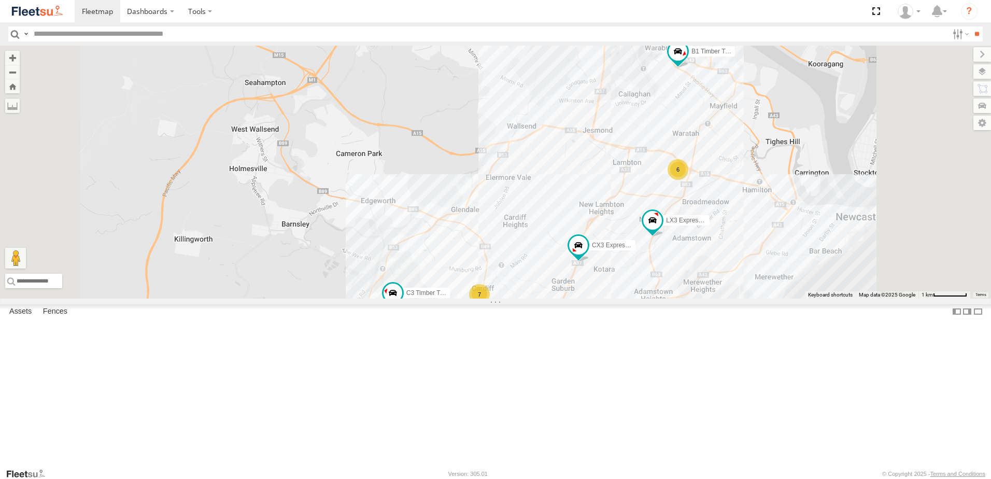 The image size is (991, 479). Describe the element at coordinates (927, 294) in the screenshot. I see `span: 1 km` at that location.